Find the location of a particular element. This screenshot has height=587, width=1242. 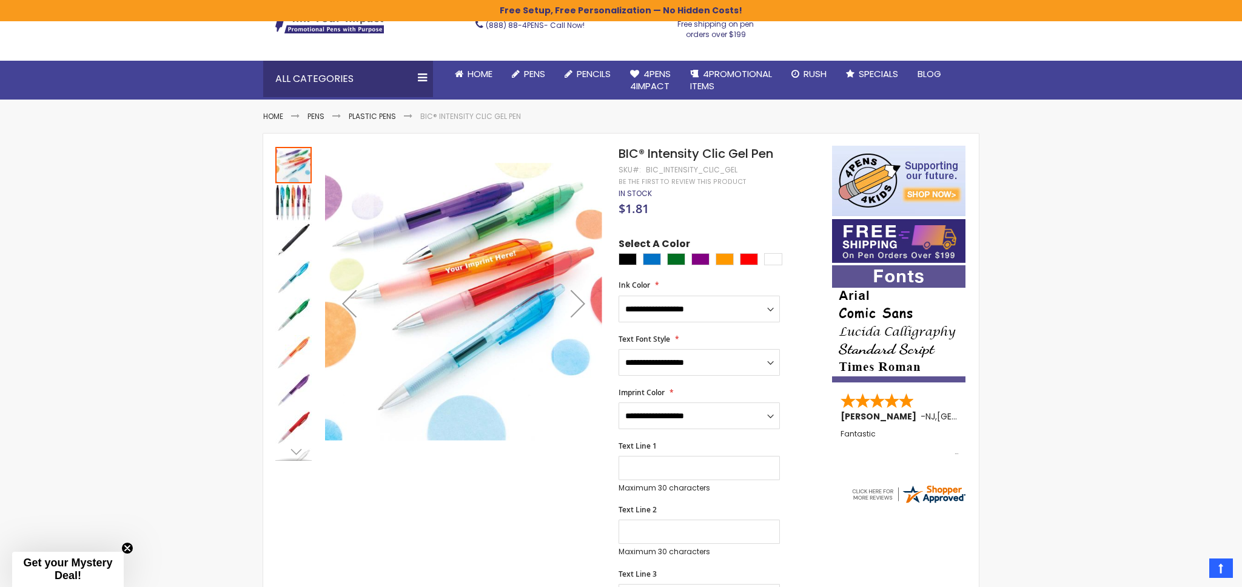

div: Black is located at coordinates (628, 259).